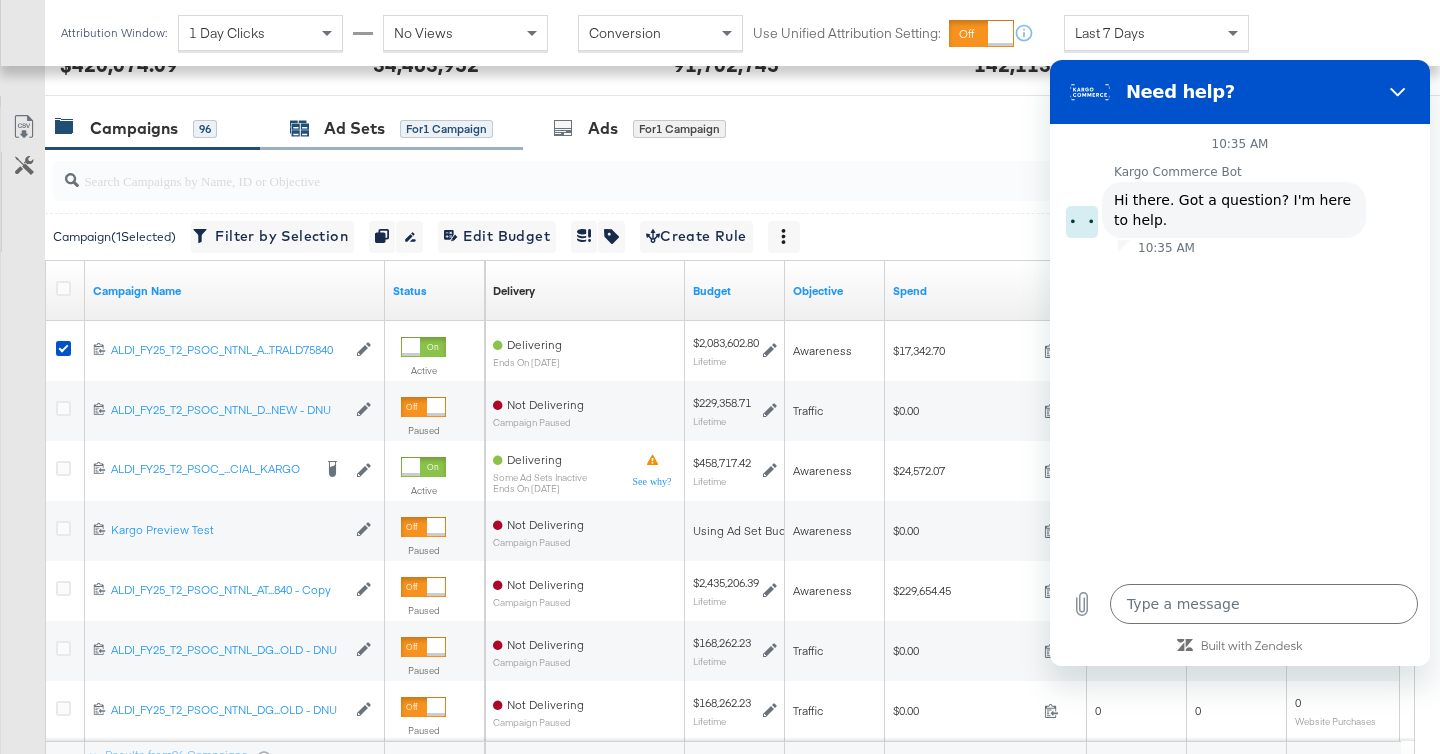 The height and width of the screenshot is (754, 1440). Describe the element at coordinates (272, 237) in the screenshot. I see `button: Filter by Selection` at that location.